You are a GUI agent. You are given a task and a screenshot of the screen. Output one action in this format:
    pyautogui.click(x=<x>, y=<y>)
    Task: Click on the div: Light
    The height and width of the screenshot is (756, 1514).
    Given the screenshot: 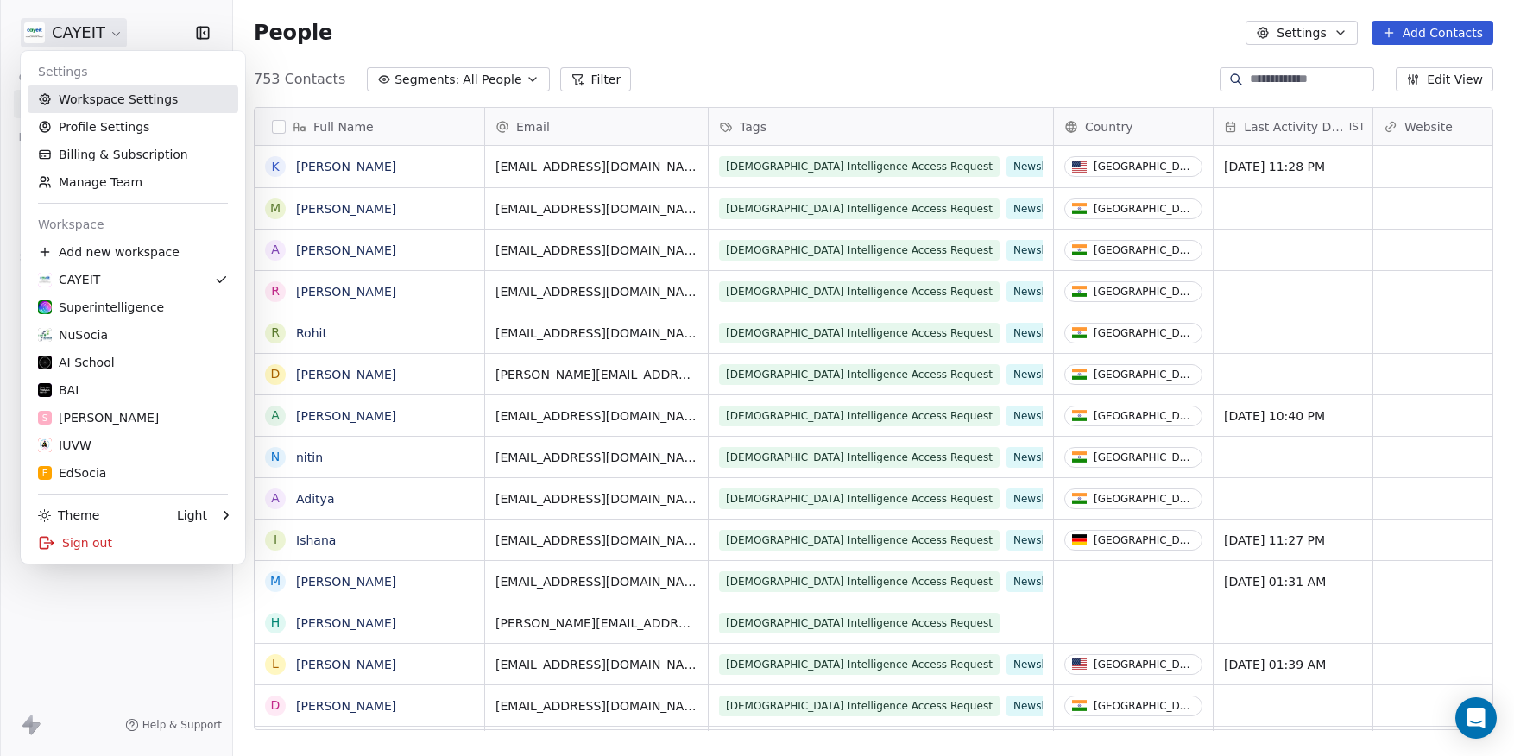 What is the action you would take?
    pyautogui.click(x=192, y=515)
    